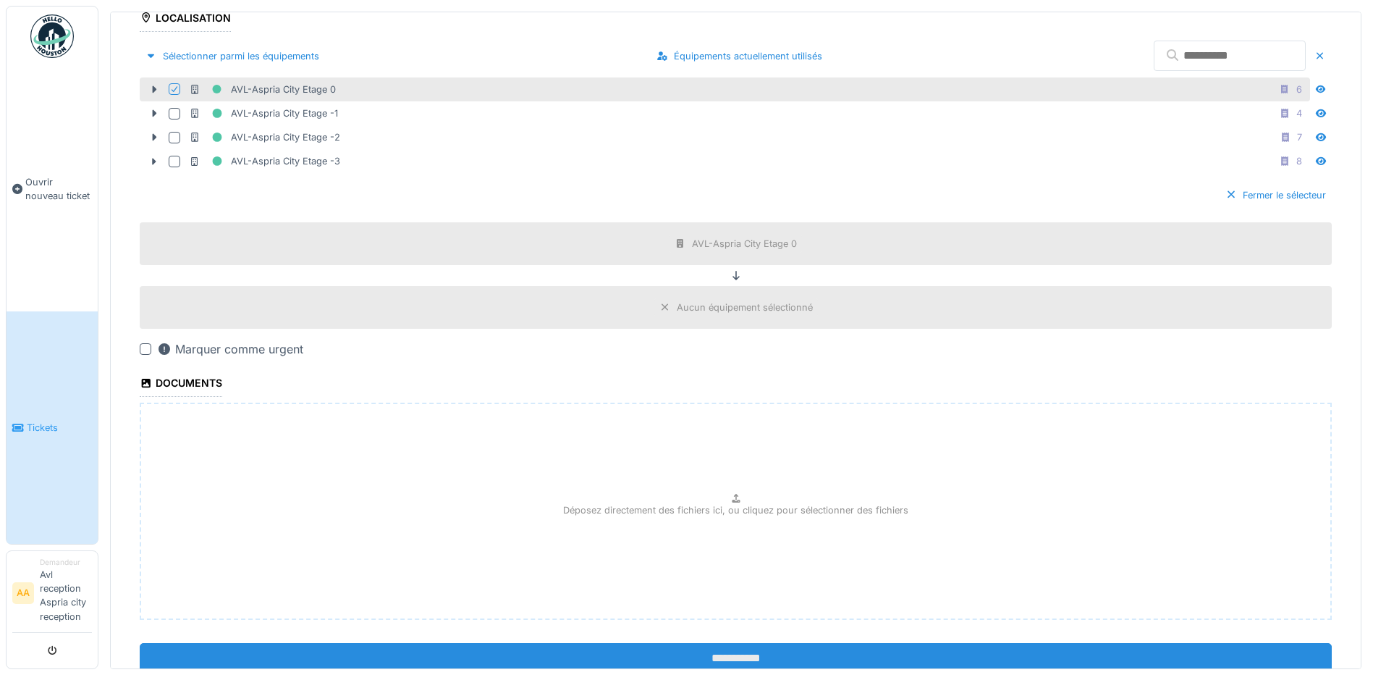 The width and height of the screenshot is (1373, 675). Describe the element at coordinates (52, 594) in the screenshot. I see `a: AA DemandeurAvl reception Aspria city reception` at that location.